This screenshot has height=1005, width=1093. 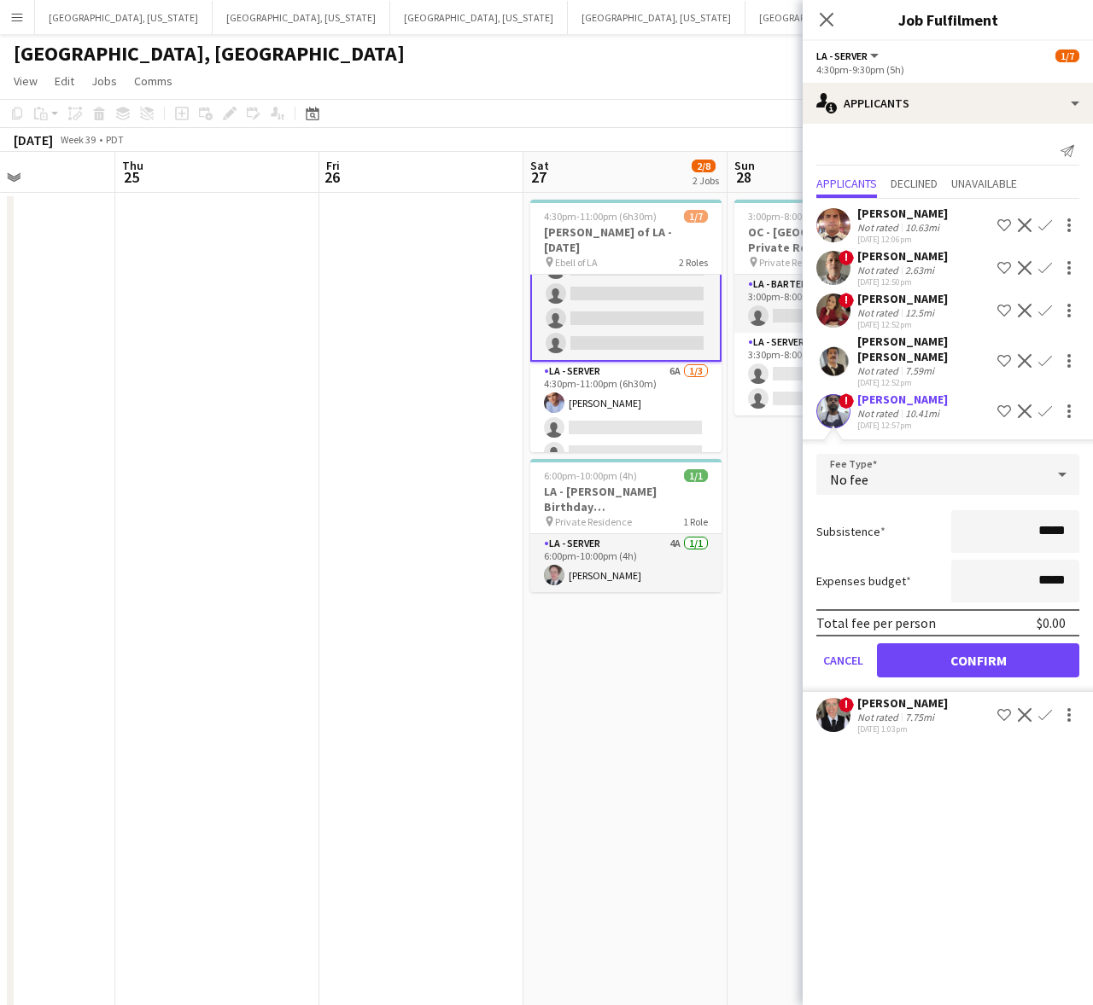 I want to click on span: Thu, so click(x=132, y=166).